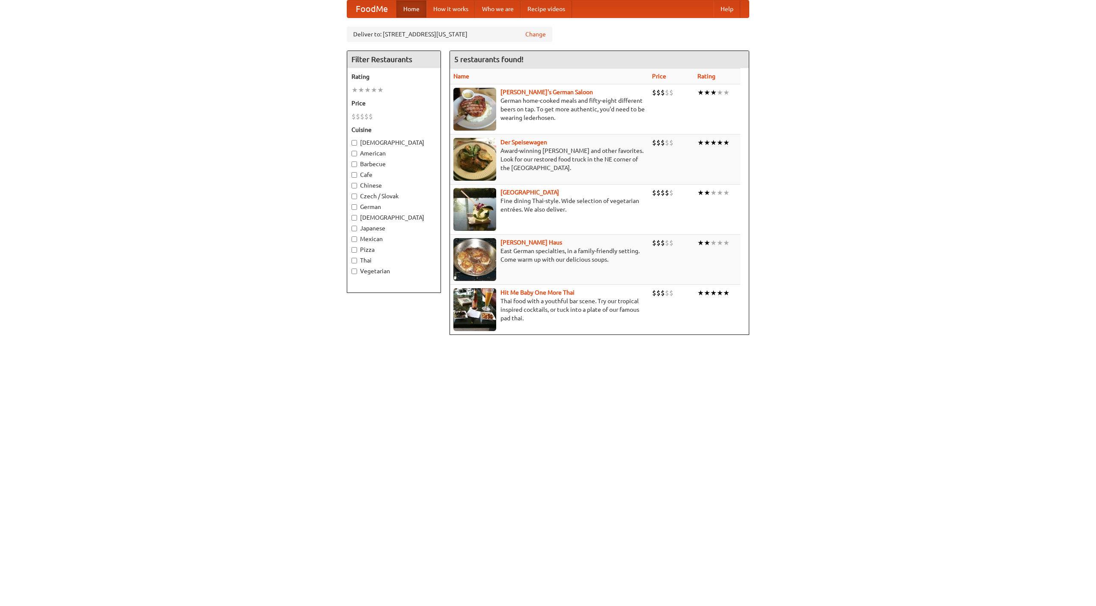  I want to click on p: East German specialties, in a family-friendly setting. Come warm up with our delicious soups., so click(549, 255).